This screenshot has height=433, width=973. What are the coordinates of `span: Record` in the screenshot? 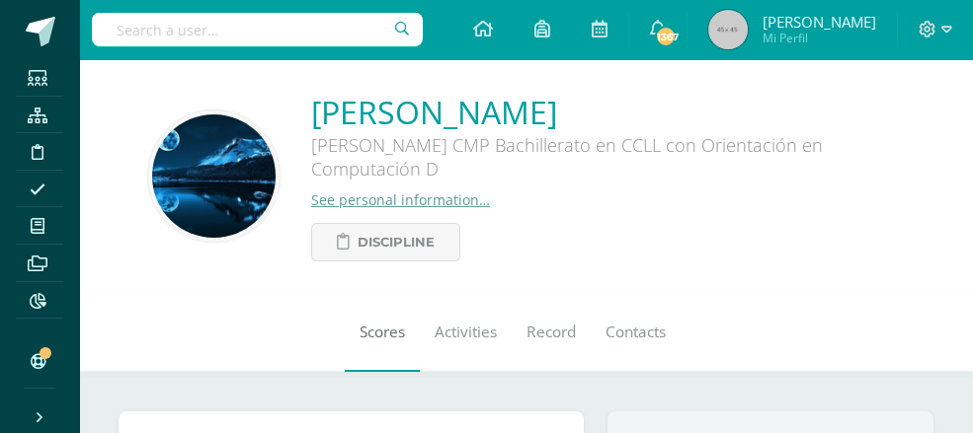 It's located at (551, 332).